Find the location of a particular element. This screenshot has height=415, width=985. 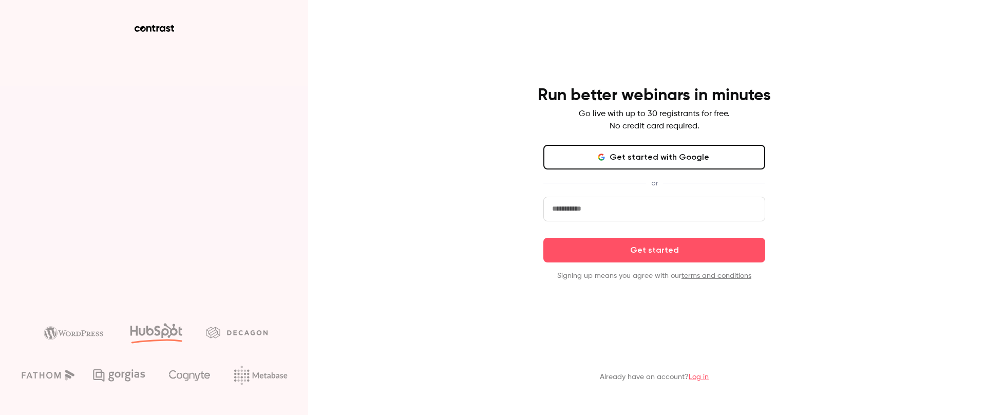

img: decagon is located at coordinates (237, 332).